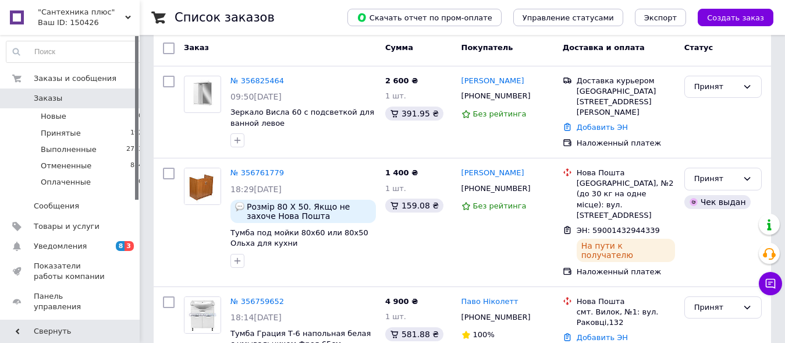  What do you see at coordinates (225, 17) in the screenshot?
I see `h1: Список заказов` at bounding box center [225, 17].